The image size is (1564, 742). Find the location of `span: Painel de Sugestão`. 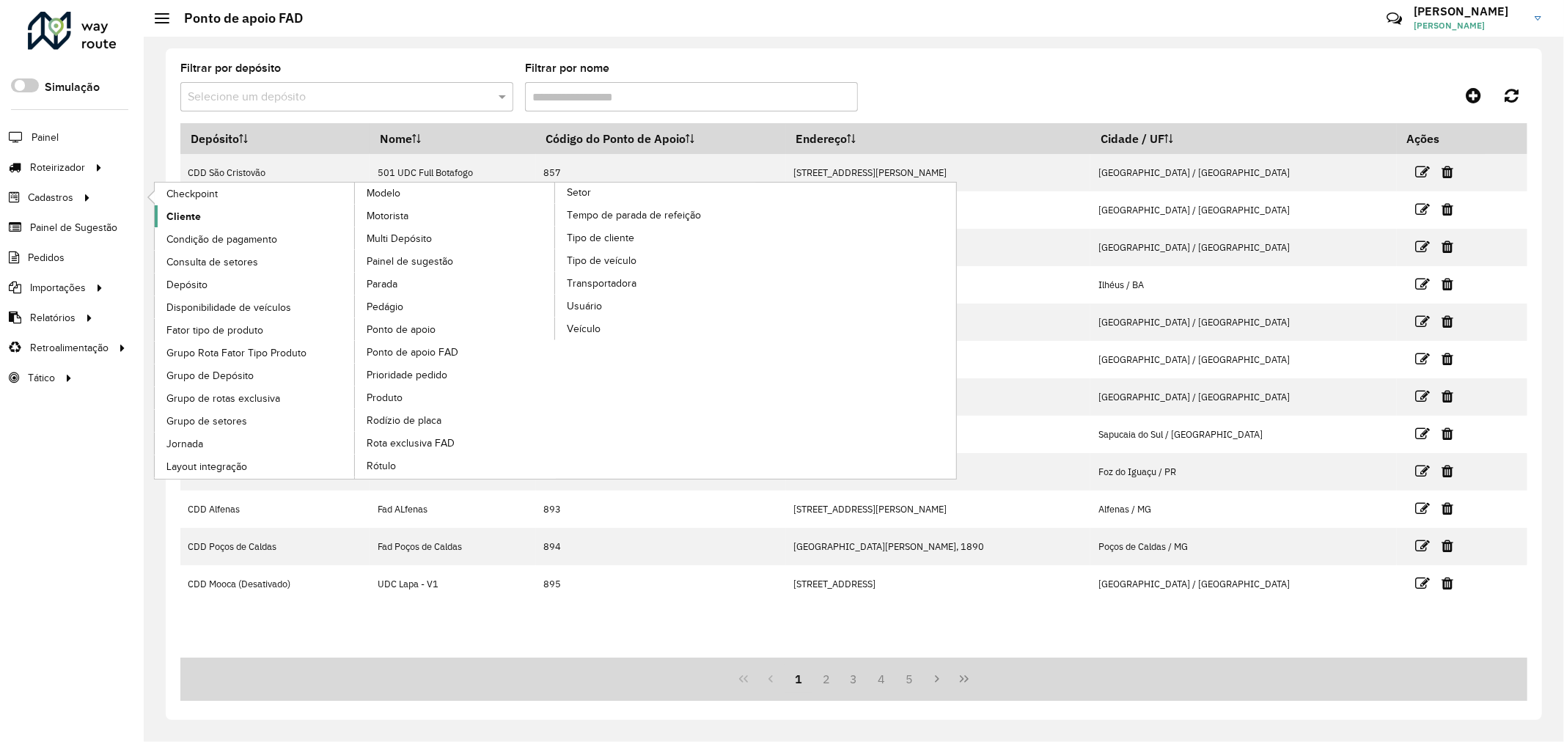

span: Painel de Sugestão is located at coordinates (73, 227).